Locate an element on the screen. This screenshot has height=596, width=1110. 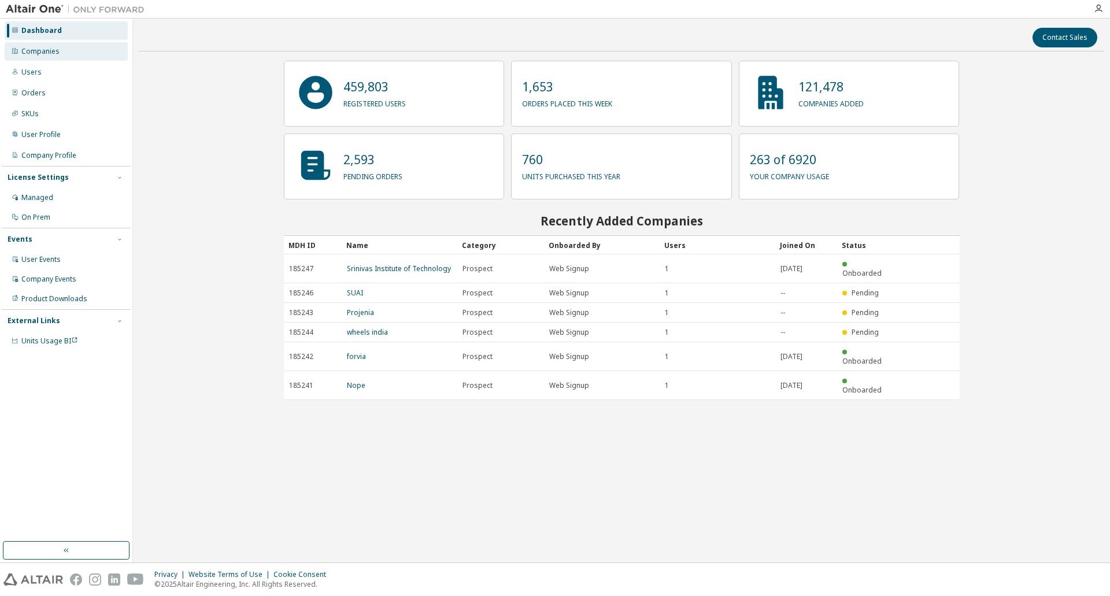
div: Joined On is located at coordinates (806, 245).